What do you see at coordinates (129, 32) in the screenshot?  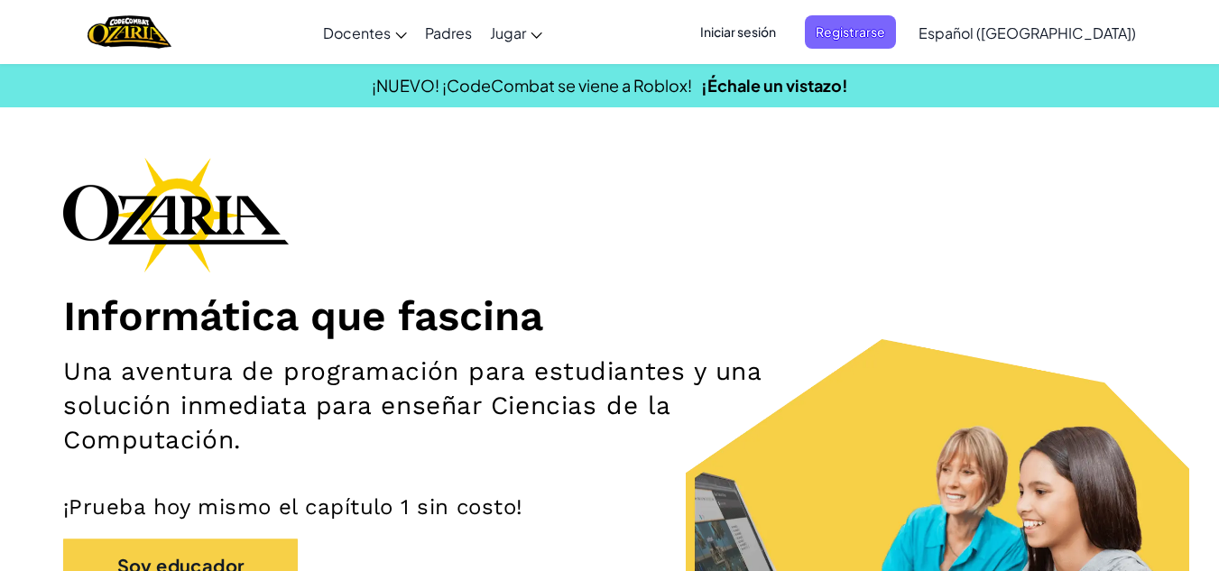 I see `img: Home` at bounding box center [129, 32].